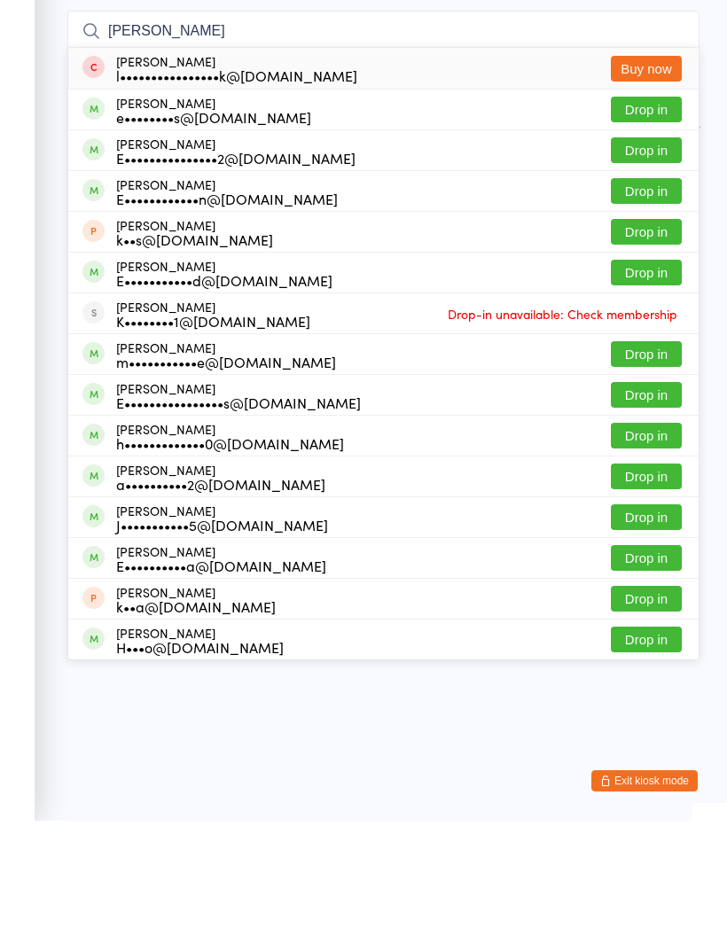 This screenshot has height=951, width=727. Describe the element at coordinates (370, 90) in the screenshot. I see `span: Fitness Venue` at that location.